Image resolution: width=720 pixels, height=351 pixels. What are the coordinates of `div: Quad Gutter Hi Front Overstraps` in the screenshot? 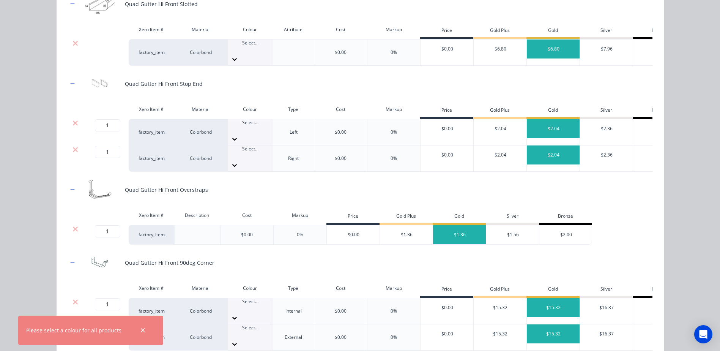 It's located at (166, 189).